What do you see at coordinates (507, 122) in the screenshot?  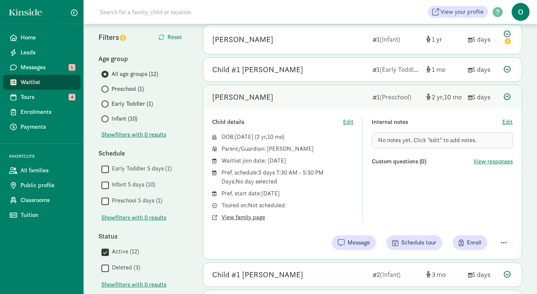 I see `button: Edit` at bounding box center [507, 122].